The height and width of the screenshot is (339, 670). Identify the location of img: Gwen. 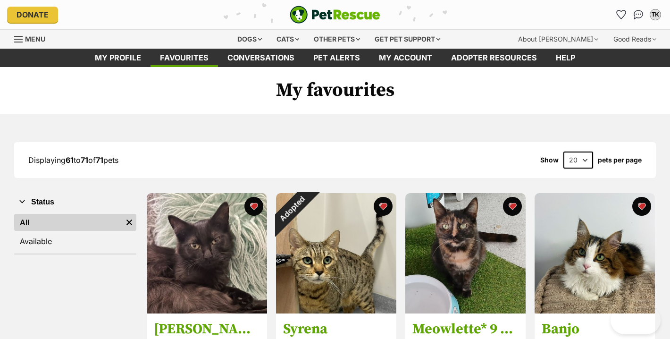
(207, 253).